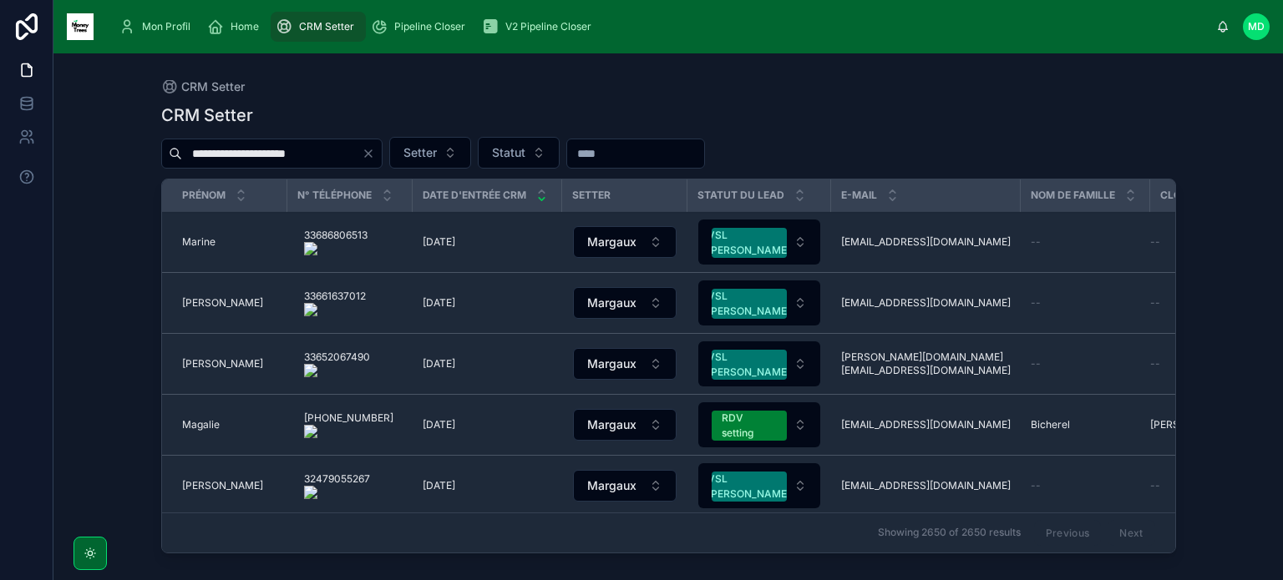 The height and width of the screenshot is (580, 1283). I want to click on a: Pipeline Closer, so click(421, 27).